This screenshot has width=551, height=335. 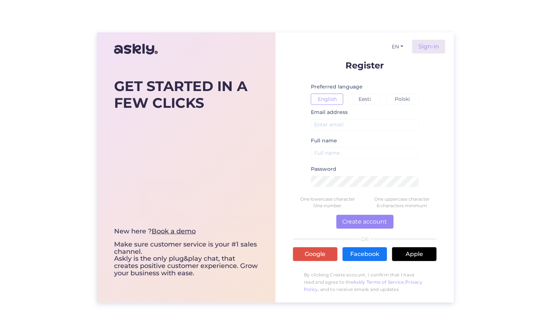 What do you see at coordinates (336, 87) in the screenshot?
I see `label: Preferred language` at bounding box center [336, 87].